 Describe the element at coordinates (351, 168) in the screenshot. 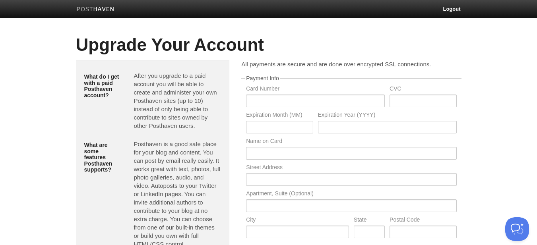

I see `label: Street Address` at that location.